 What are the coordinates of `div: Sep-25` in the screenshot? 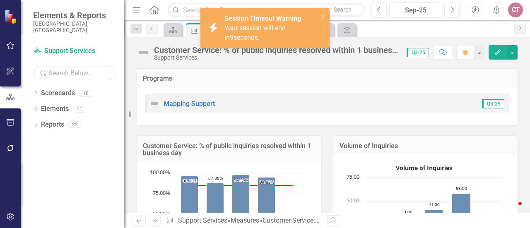 It's located at (416, 10).